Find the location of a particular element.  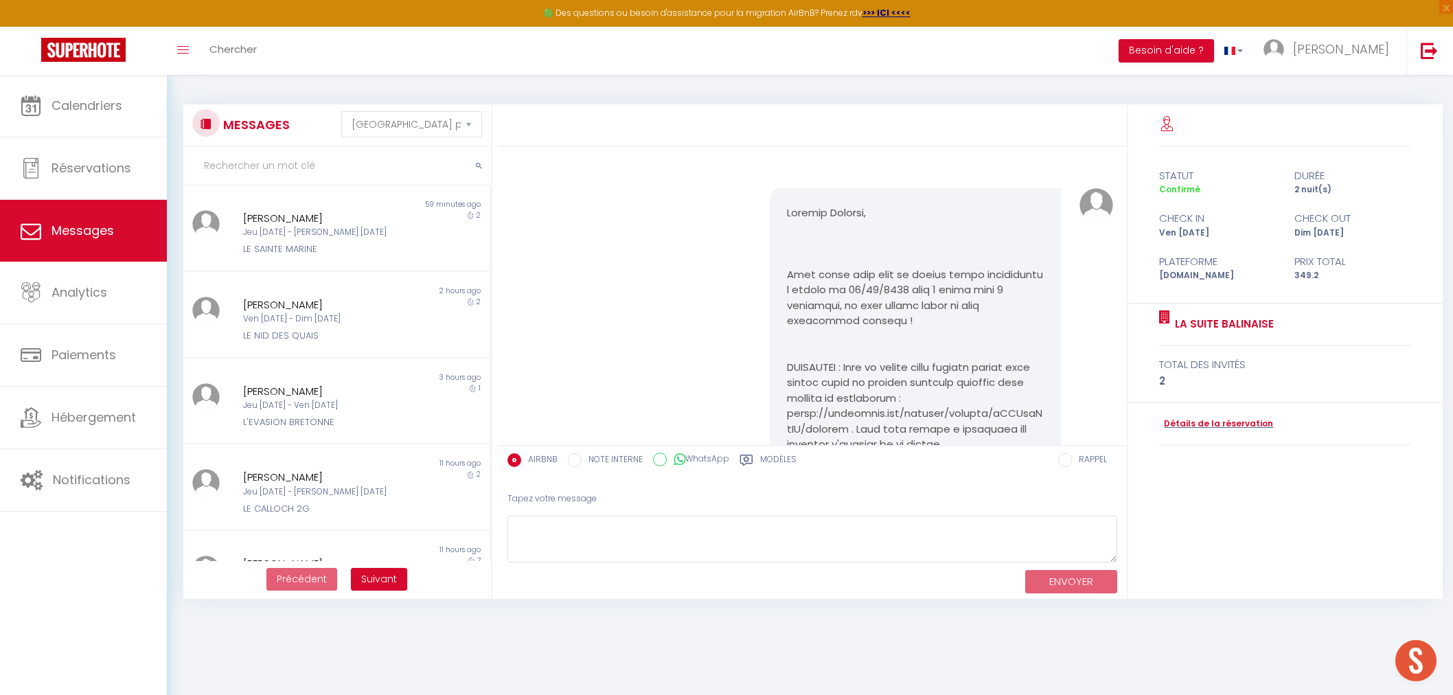

div: 2 nuit(s) is located at coordinates (1353, 190).